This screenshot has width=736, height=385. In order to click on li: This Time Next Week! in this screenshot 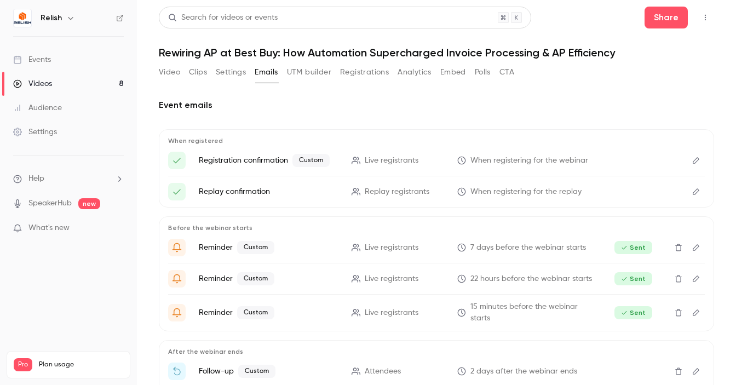, I will do `click(437, 248)`.